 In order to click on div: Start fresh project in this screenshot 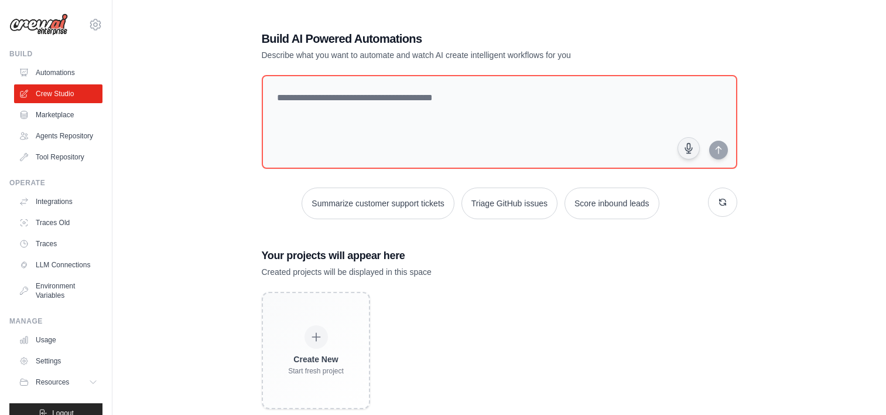, I will do `click(316, 371)`.